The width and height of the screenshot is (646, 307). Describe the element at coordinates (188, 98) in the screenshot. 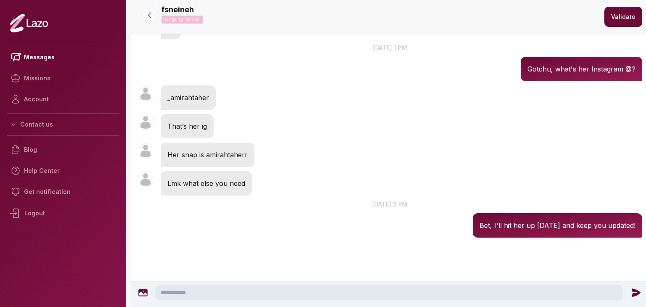

I see `p: _amirahtaher` at that location.